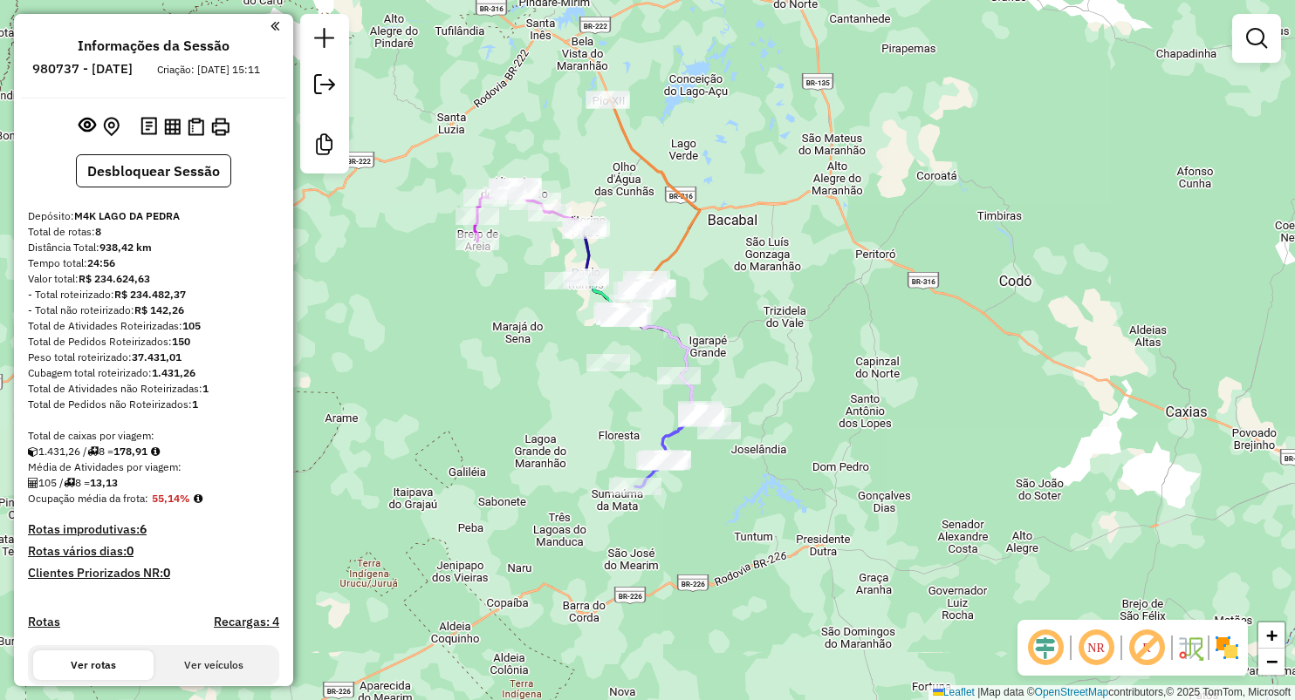  What do you see at coordinates (154, 326) in the screenshot?
I see `div: Total de Atividades Roteirizadas:` at bounding box center [154, 326].